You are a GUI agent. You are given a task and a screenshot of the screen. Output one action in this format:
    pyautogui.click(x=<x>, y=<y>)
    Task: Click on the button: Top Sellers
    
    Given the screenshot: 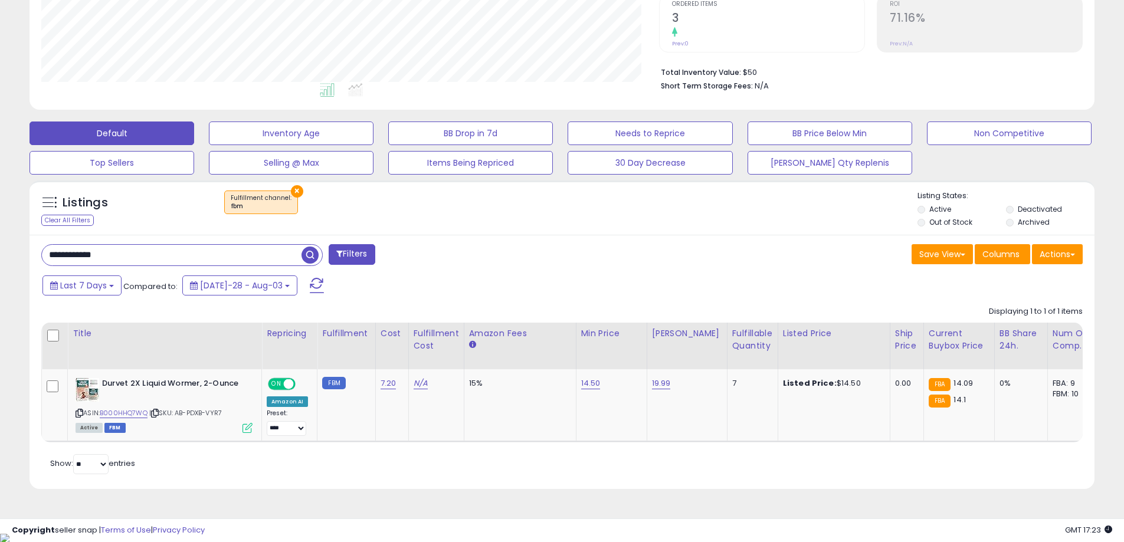 What is the action you would take?
    pyautogui.click(x=112, y=163)
    